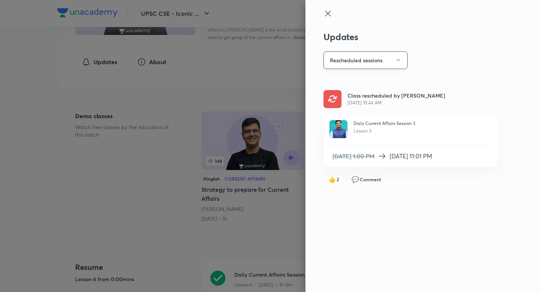 The height and width of the screenshot is (292, 541). I want to click on img: Avatar, so click(338, 129).